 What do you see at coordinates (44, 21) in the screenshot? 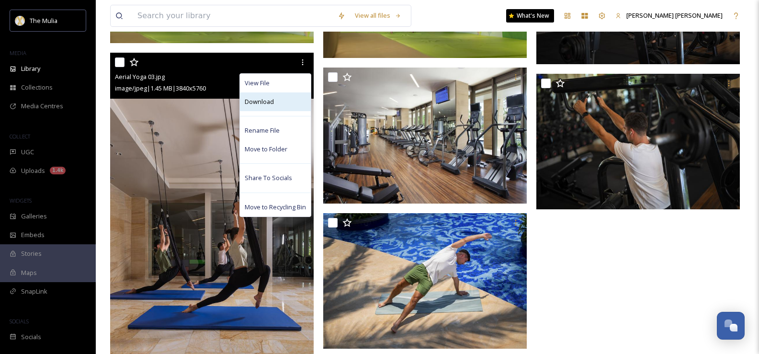
I see `span: The Mulia` at bounding box center [44, 21].